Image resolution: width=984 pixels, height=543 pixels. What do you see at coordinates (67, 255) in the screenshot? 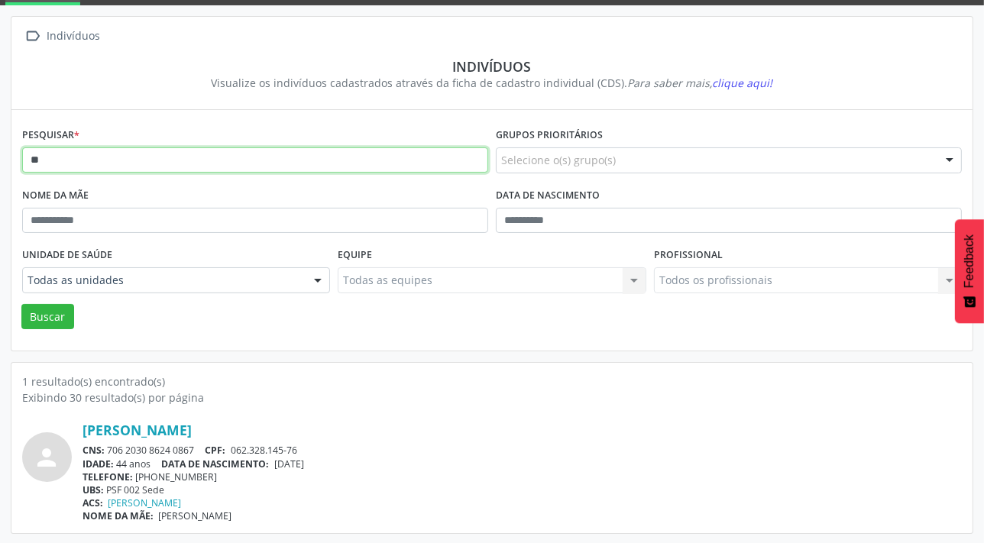
I see `label: Unidade de saúde` at bounding box center [67, 255].